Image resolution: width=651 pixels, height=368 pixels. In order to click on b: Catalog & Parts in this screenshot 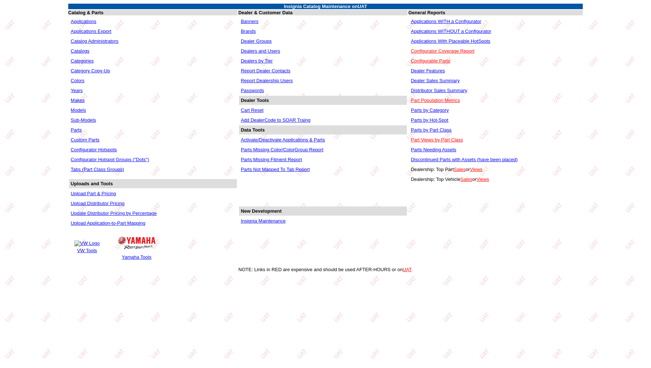, I will do `click(86, 12)`.